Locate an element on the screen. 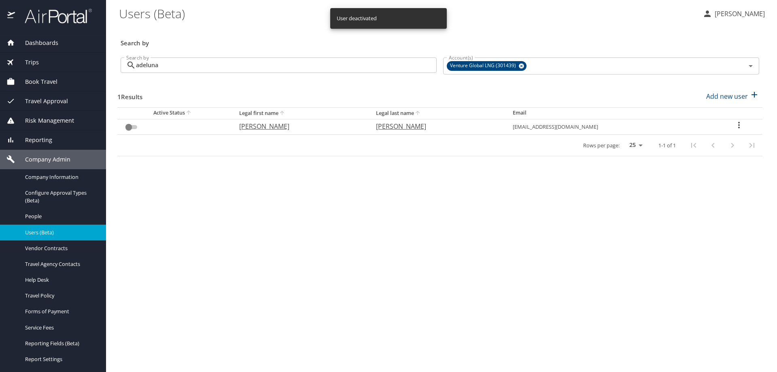 This screenshot has width=777, height=372. select: rows per page is located at coordinates (634, 145).